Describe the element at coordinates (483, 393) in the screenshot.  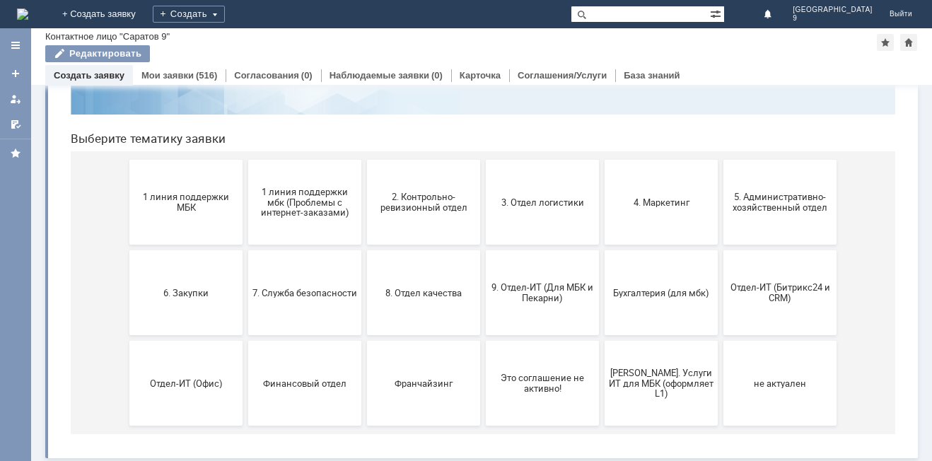
I see `button: Это соглашение не активно!` at that location.